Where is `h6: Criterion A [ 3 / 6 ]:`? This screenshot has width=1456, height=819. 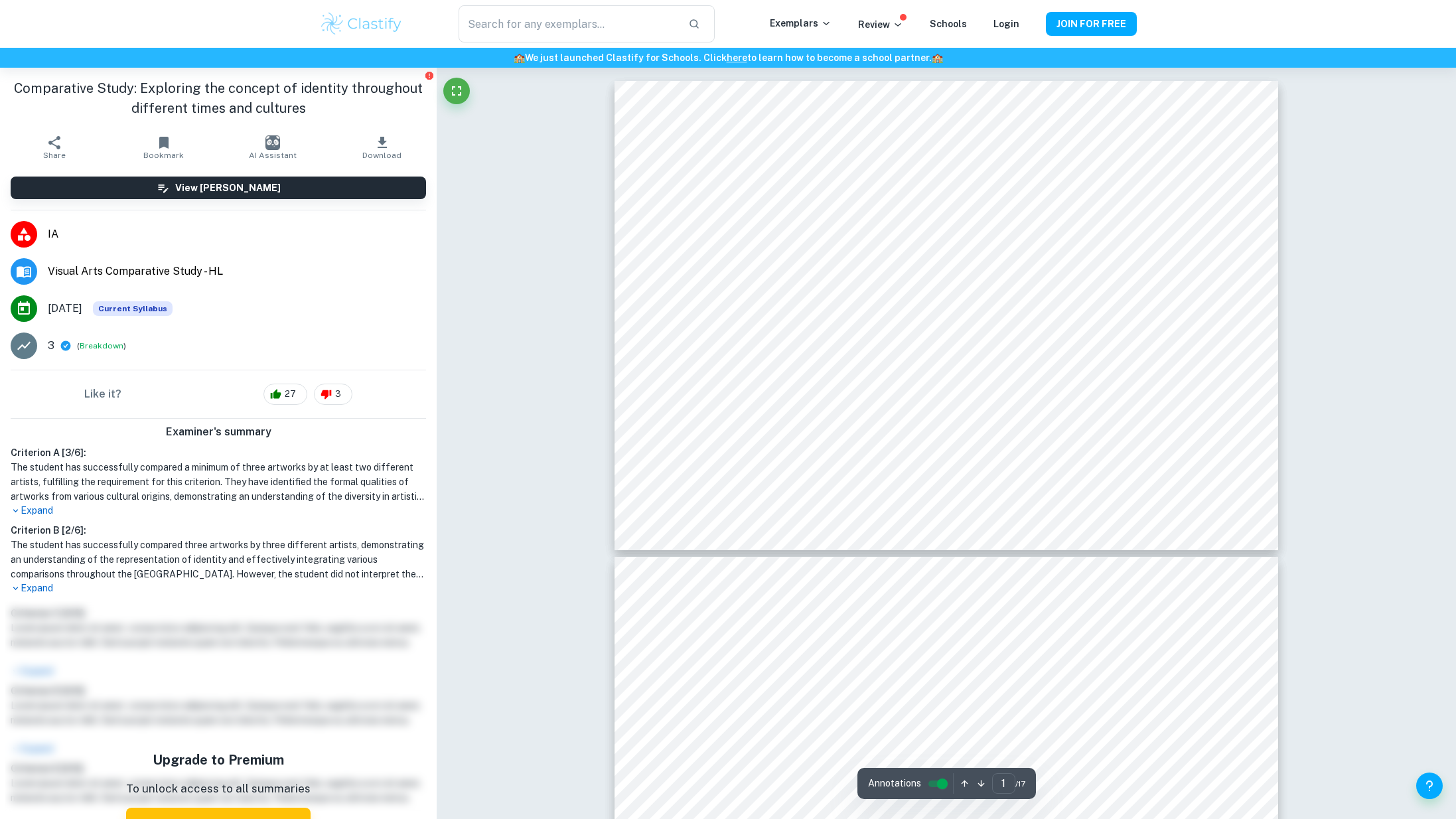
h6: Criterion A [ 3 / 6 ]: is located at coordinates (218, 452).